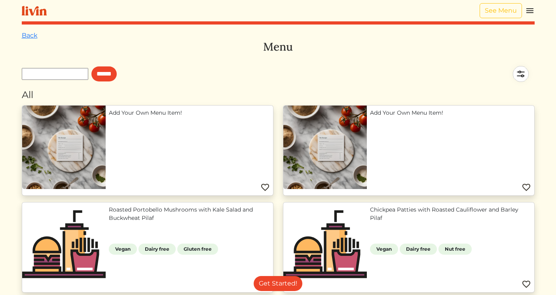  What do you see at coordinates (530, 11) in the screenshot?
I see `img: menu_hamburger-cb6d353cf0ecd9f46ceae1c99ecbeb4a00e71ca567a856bd81f57e9d8c17bb26.svg` at bounding box center [530, 11].